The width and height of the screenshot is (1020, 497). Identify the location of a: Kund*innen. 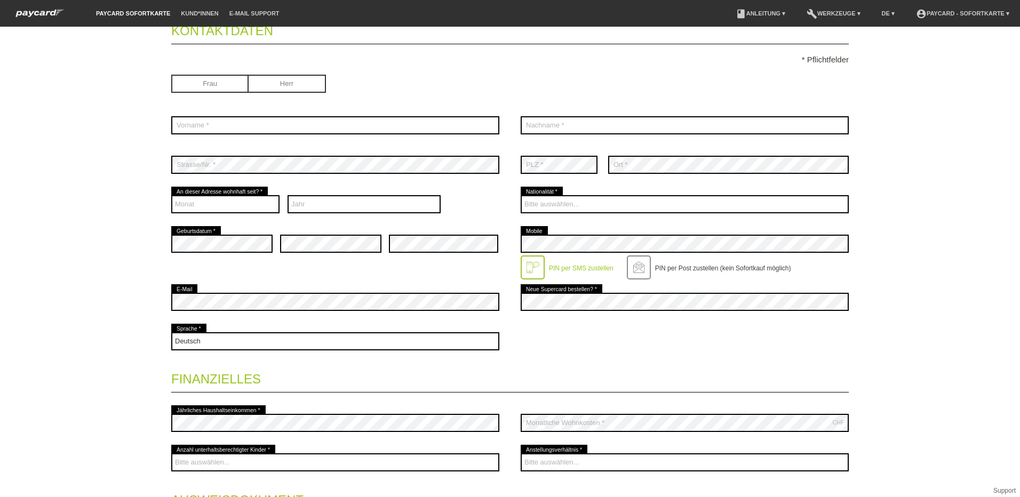
(199, 13).